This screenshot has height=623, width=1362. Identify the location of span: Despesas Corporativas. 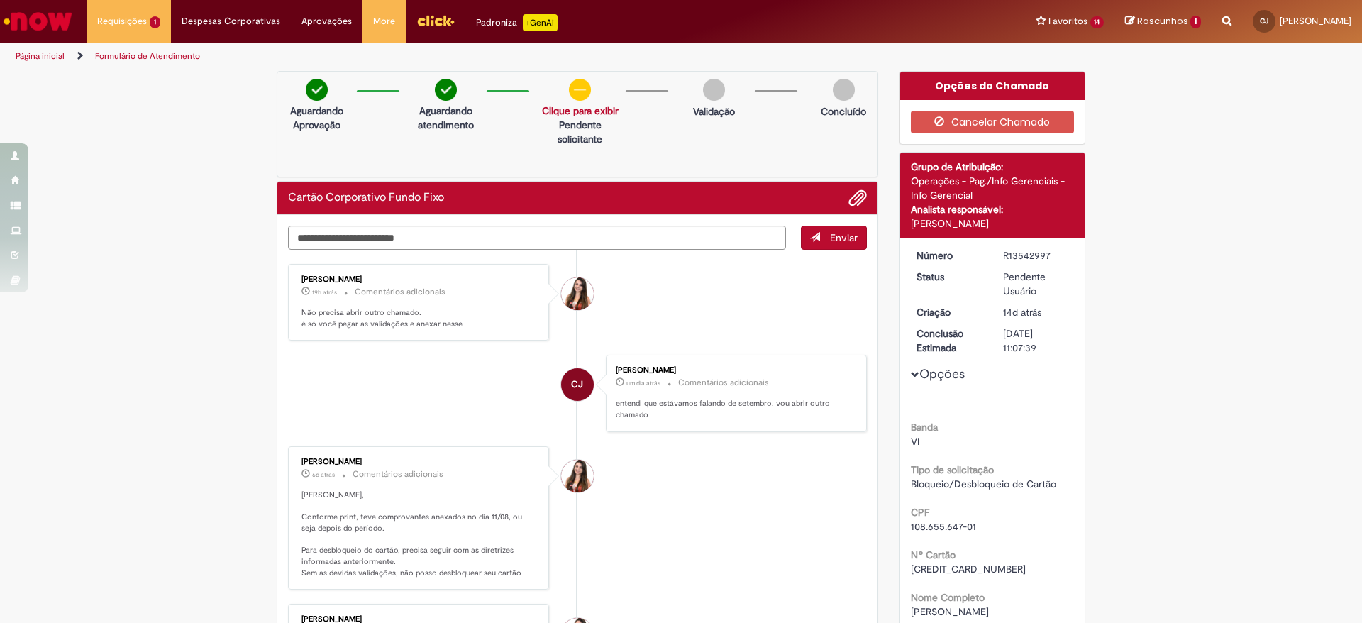
(231, 21).